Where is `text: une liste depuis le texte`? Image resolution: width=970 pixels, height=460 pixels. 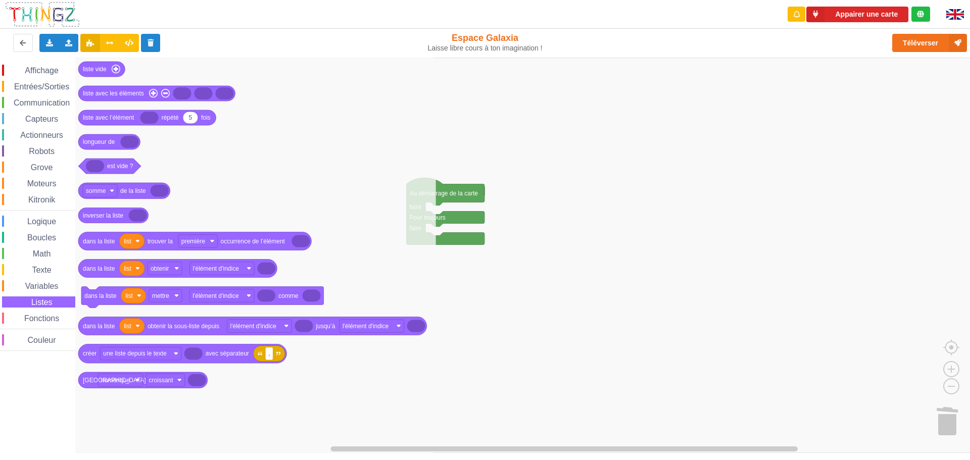 text: une liste depuis le texte is located at coordinates (135, 354).